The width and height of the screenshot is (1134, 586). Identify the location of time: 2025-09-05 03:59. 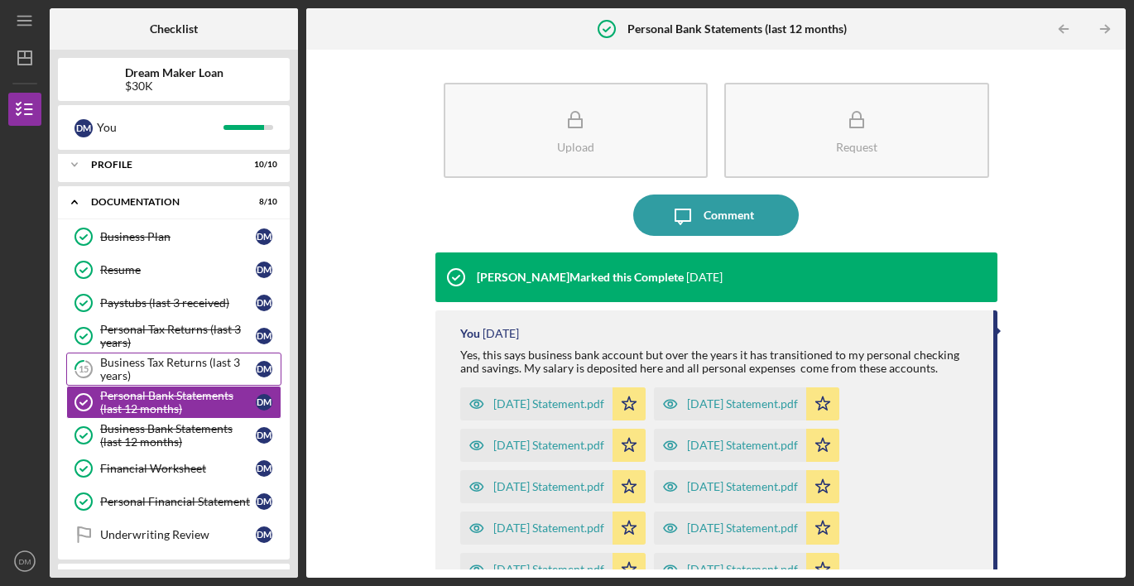
(501, 333).